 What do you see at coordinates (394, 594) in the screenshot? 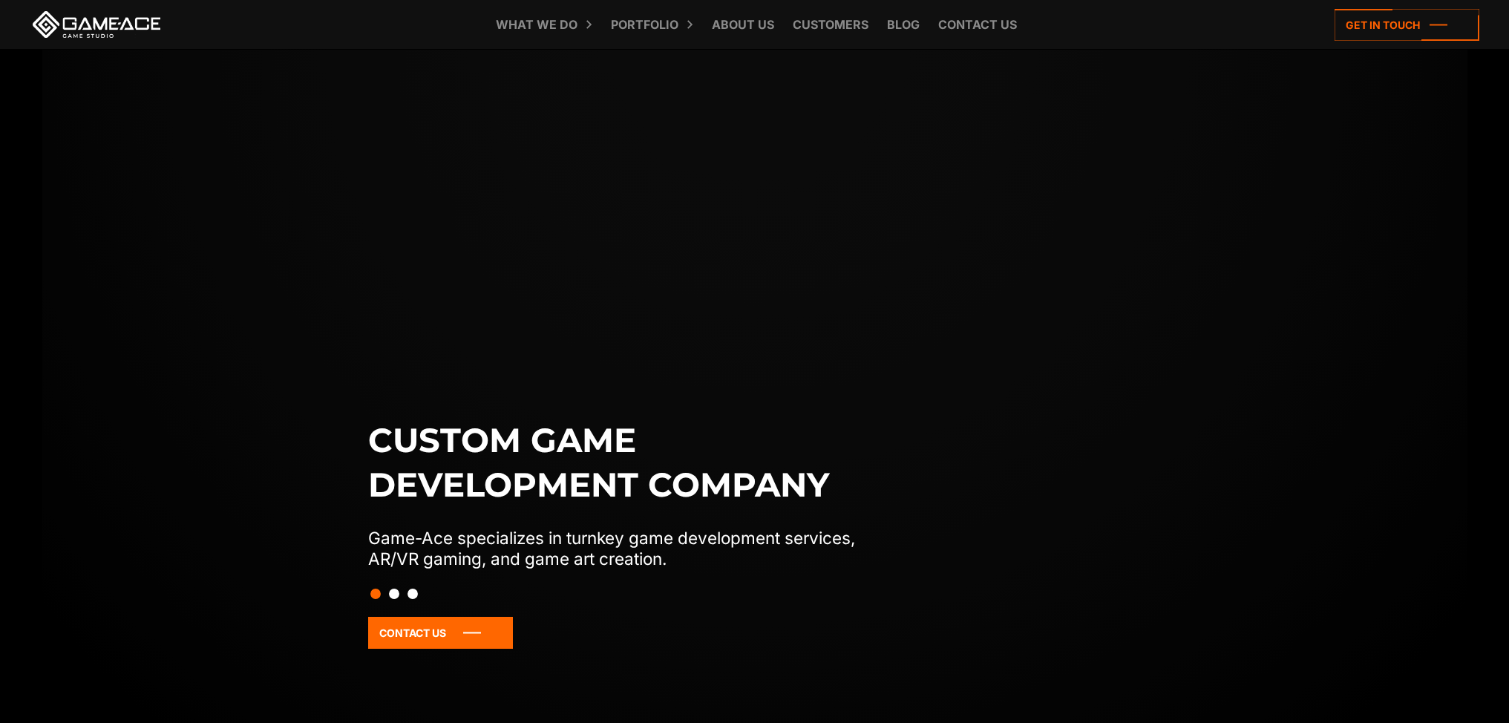
I see `button: Slide 2` at bounding box center [394, 594].